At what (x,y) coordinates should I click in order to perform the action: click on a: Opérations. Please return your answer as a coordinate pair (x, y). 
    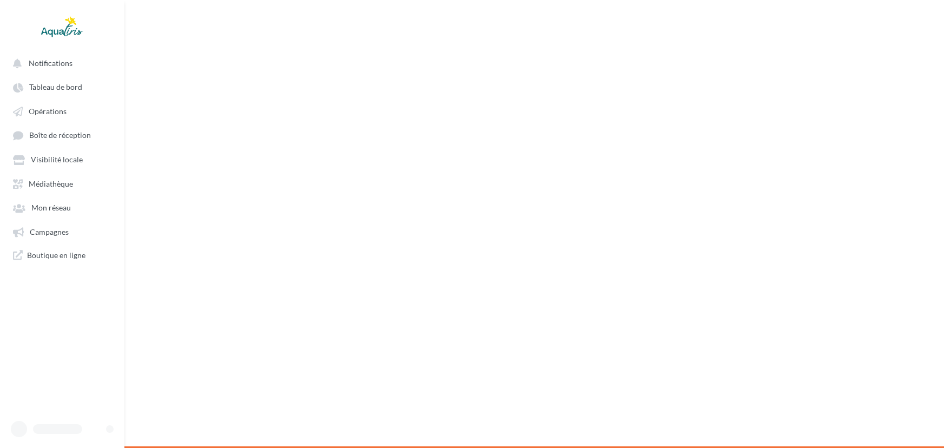
    Looking at the image, I should click on (62, 111).